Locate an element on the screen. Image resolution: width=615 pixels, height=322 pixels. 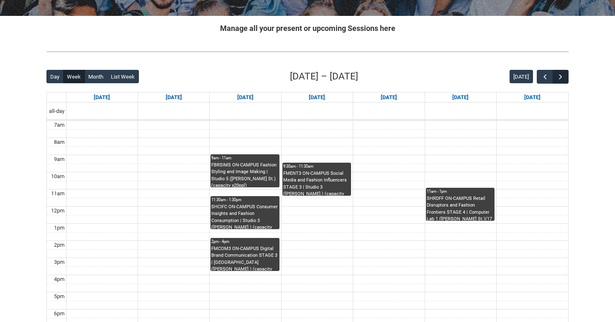
div: 2pm is located at coordinates (59, 245).